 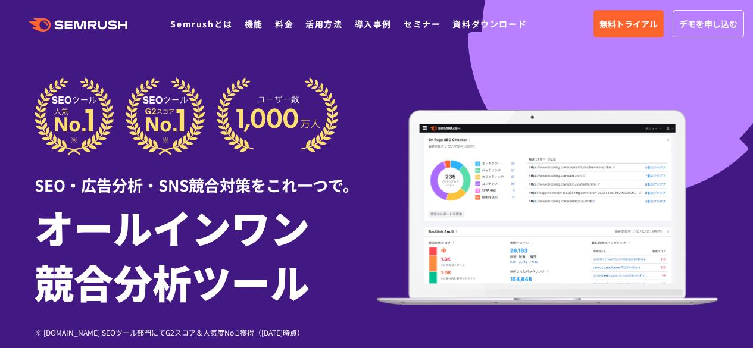 I want to click on a: 資料ダウンロード, so click(x=489, y=24).